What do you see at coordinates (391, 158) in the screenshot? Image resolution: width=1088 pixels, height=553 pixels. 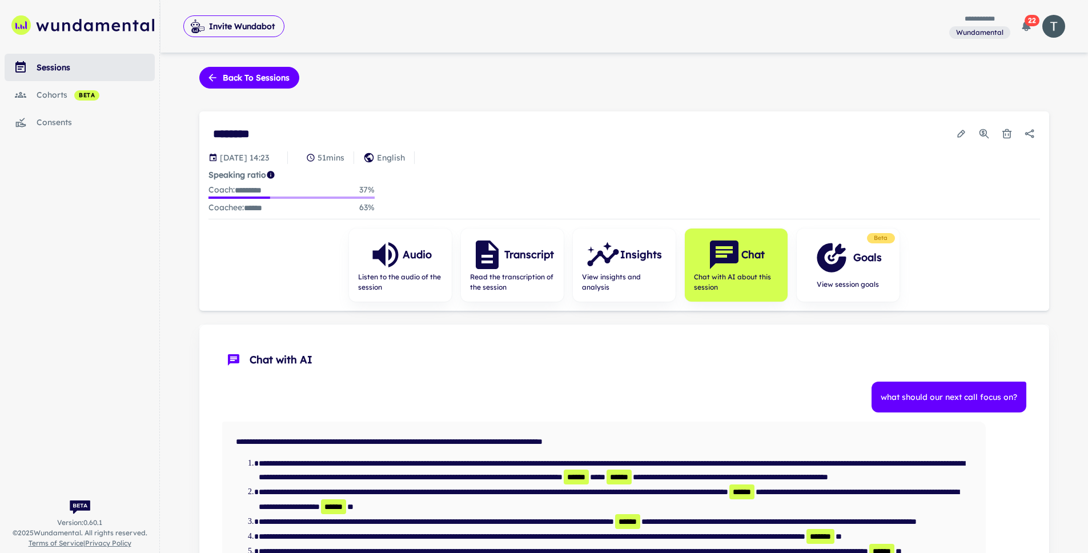 I see `p: English` at bounding box center [391, 158].